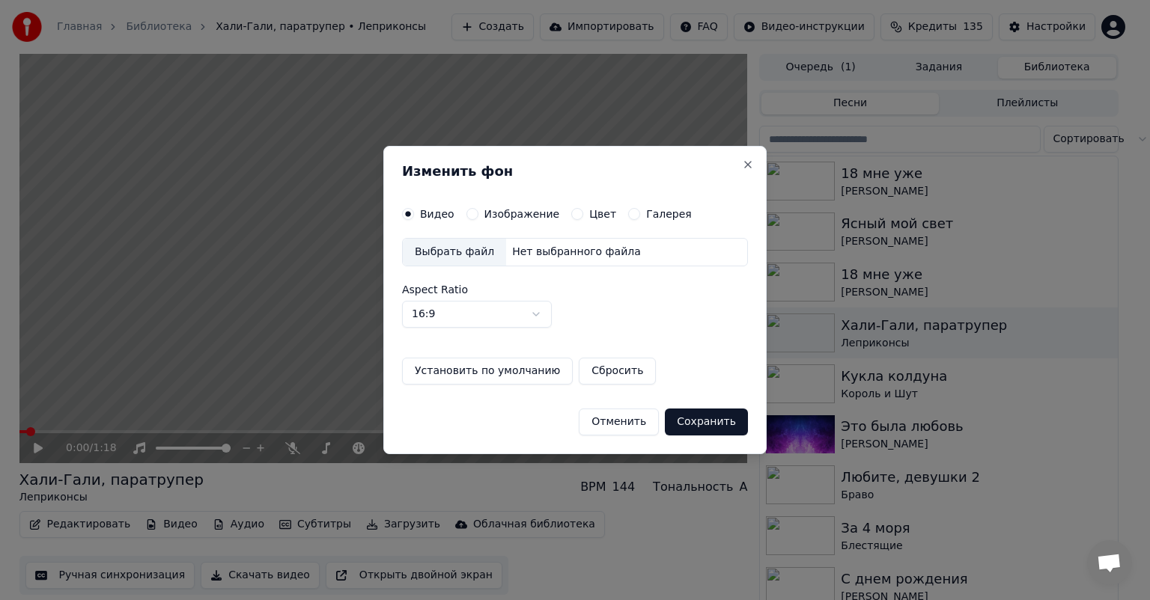 The height and width of the screenshot is (600, 1150). What do you see at coordinates (487, 371) in the screenshot?
I see `button: Установить по умолчанию` at bounding box center [487, 371].